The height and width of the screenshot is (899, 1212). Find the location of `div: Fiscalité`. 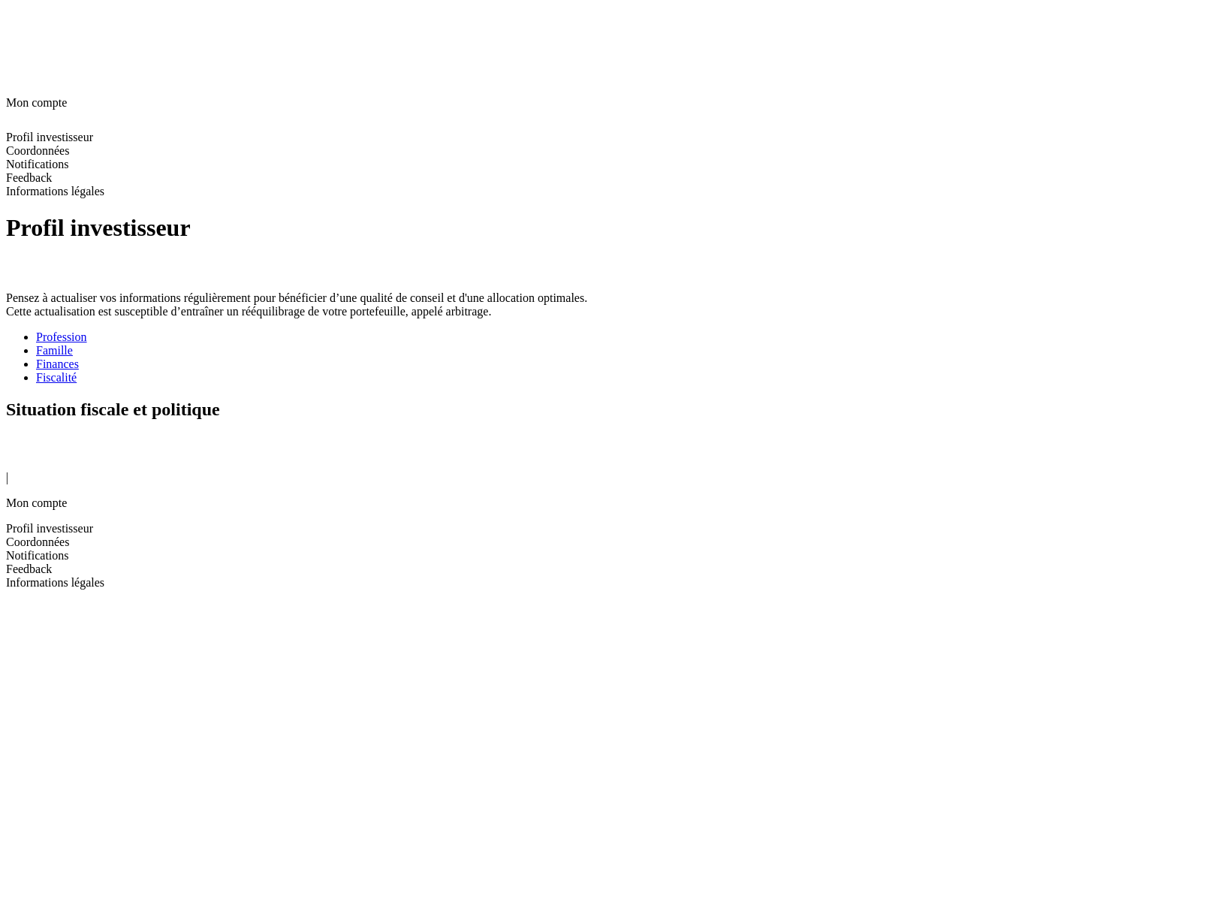

div: Fiscalité is located at coordinates (621, 378).